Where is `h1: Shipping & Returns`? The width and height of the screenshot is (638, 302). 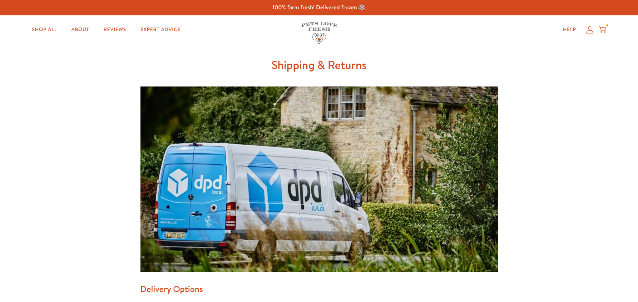
h1: Shipping & Returns is located at coordinates (319, 65).